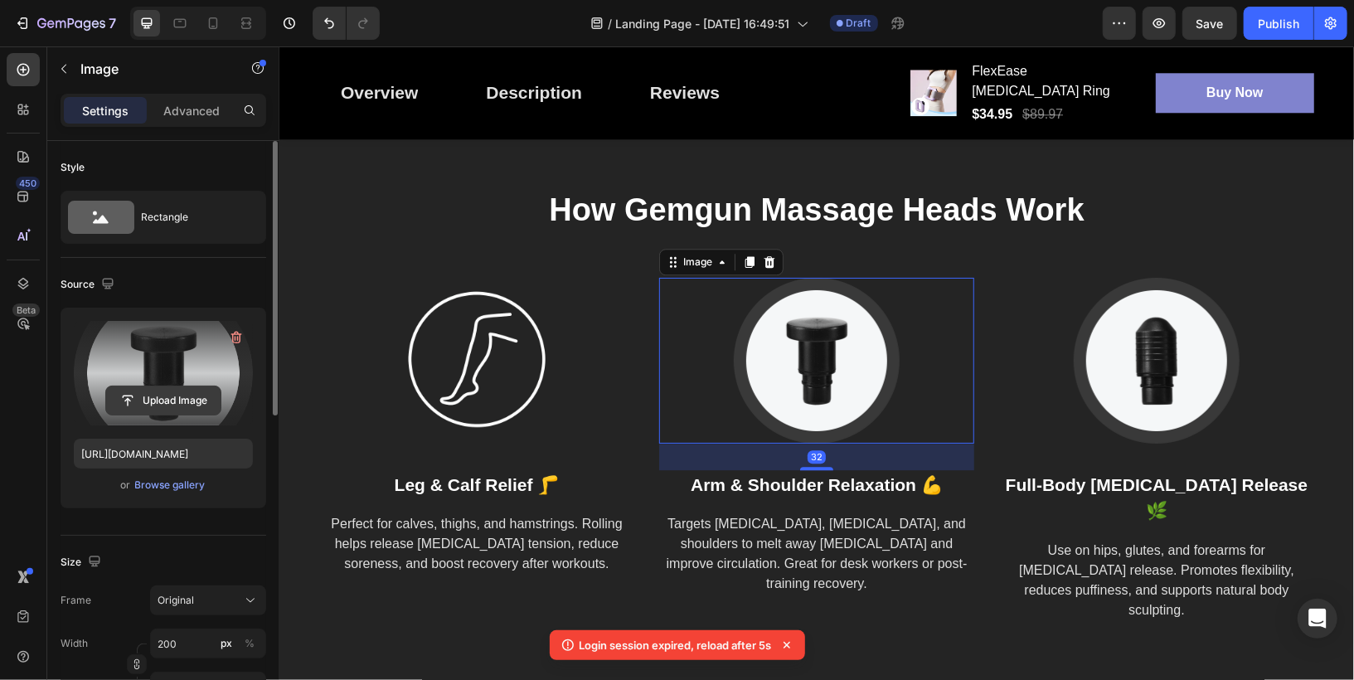 Image resolution: width=1354 pixels, height=680 pixels. I want to click on div: Open Intercom Messenger, so click(1317, 618).